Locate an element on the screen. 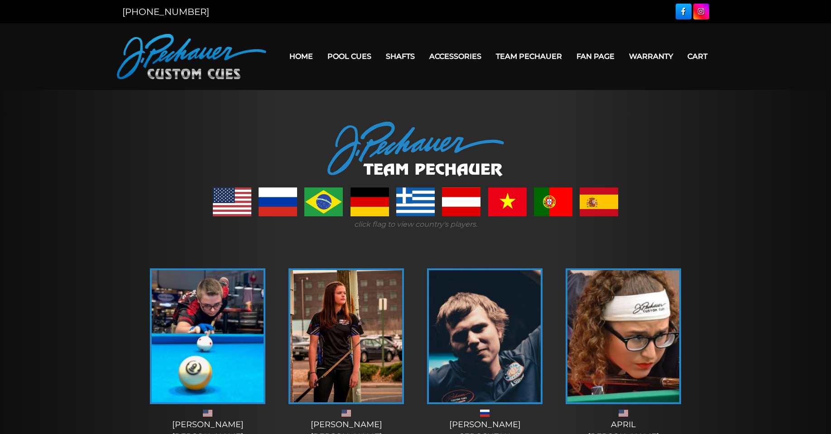 This screenshot has width=831, height=434. img: alex-bryant-225x320.jpg is located at coordinates (207, 337).